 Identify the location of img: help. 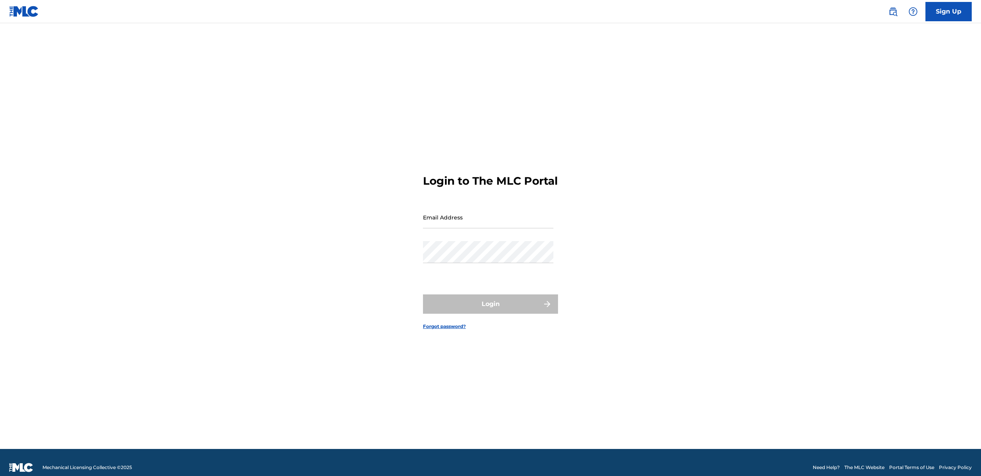
(914, 12).